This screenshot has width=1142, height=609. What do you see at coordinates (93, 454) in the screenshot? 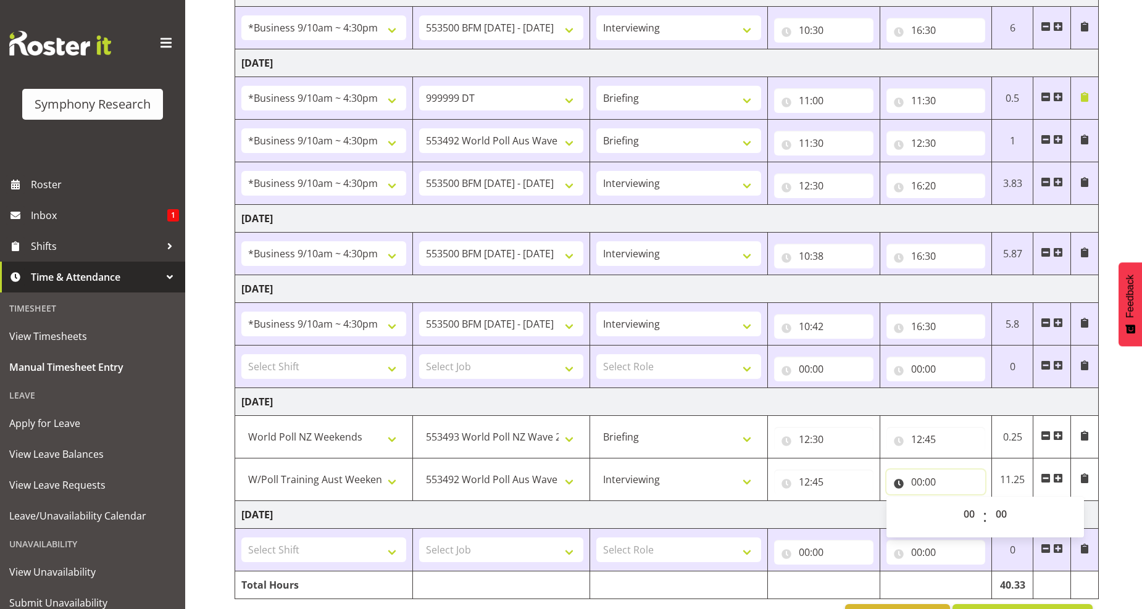
I see `a: View Leave Balances` at bounding box center [93, 454].